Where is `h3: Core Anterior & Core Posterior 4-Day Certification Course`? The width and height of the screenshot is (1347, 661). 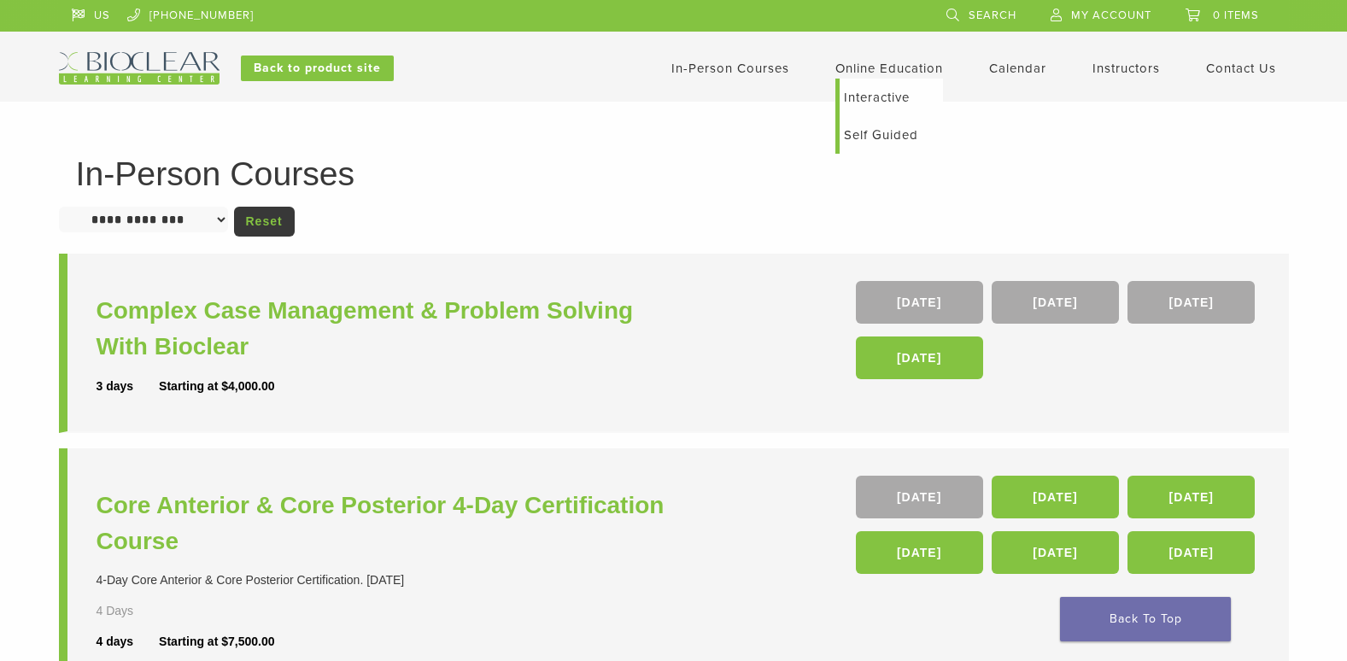
h3: Core Anterior & Core Posterior 4-Day Certification Course is located at coordinates (387, 523).